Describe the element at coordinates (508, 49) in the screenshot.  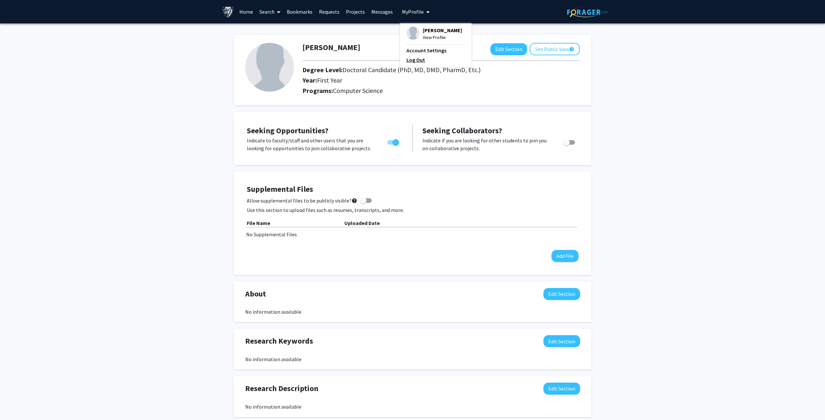
I see `button: Edit Section` at that location.